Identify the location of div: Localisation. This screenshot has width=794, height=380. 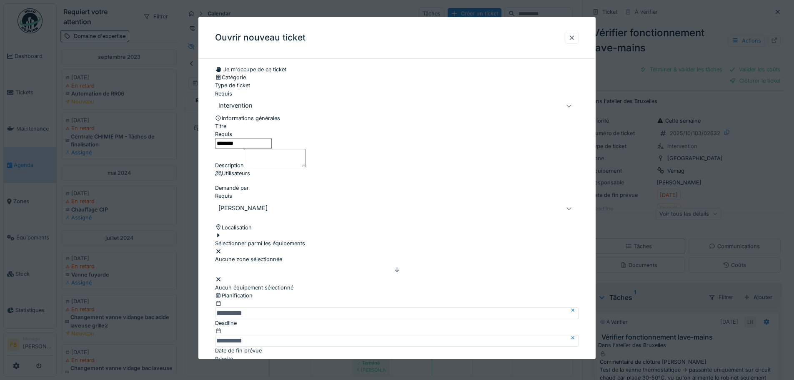
(397, 227).